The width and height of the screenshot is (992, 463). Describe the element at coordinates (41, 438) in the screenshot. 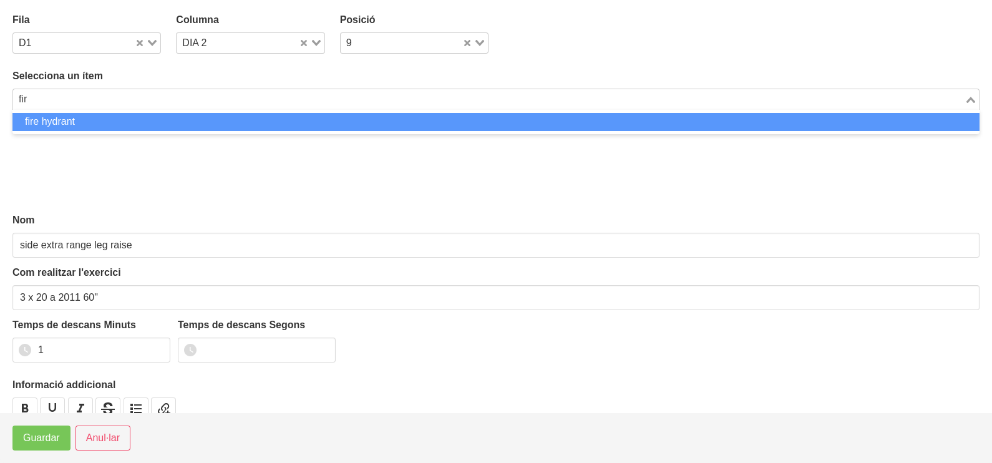

I see `span: Guardar` at that location.